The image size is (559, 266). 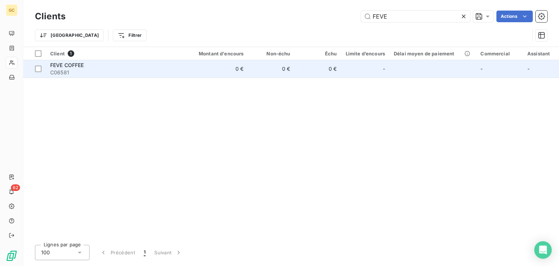 I want to click on button: 1, so click(x=145, y=252).